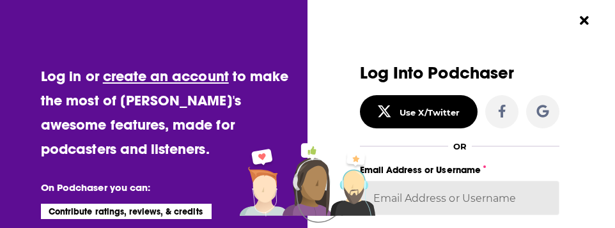 The height and width of the screenshot is (228, 615). I want to click on a: create an account, so click(166, 76).